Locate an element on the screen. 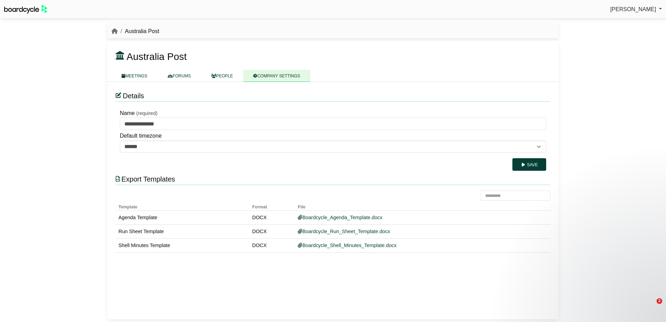 Image resolution: width=666 pixels, height=322 pixels. td: Shell Minutes Template is located at coordinates (183, 246).